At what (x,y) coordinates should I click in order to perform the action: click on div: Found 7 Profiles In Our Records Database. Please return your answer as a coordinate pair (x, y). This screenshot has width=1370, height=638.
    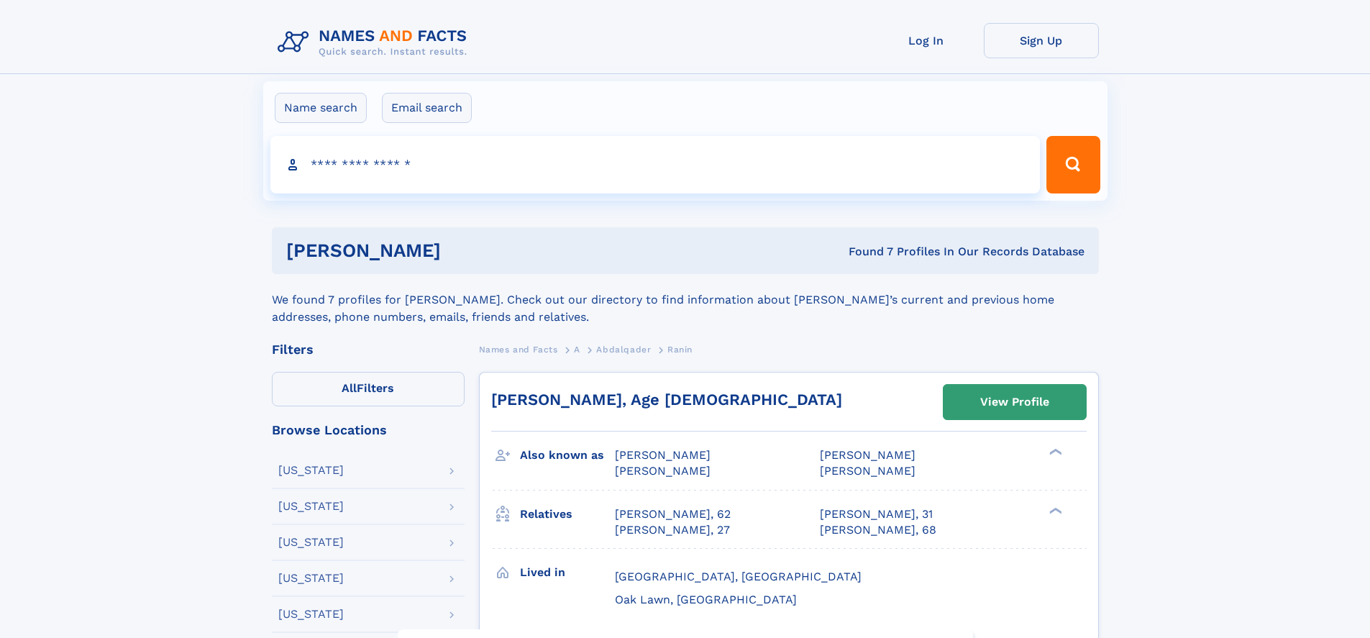
    Looking at the image, I should click on (864, 252).